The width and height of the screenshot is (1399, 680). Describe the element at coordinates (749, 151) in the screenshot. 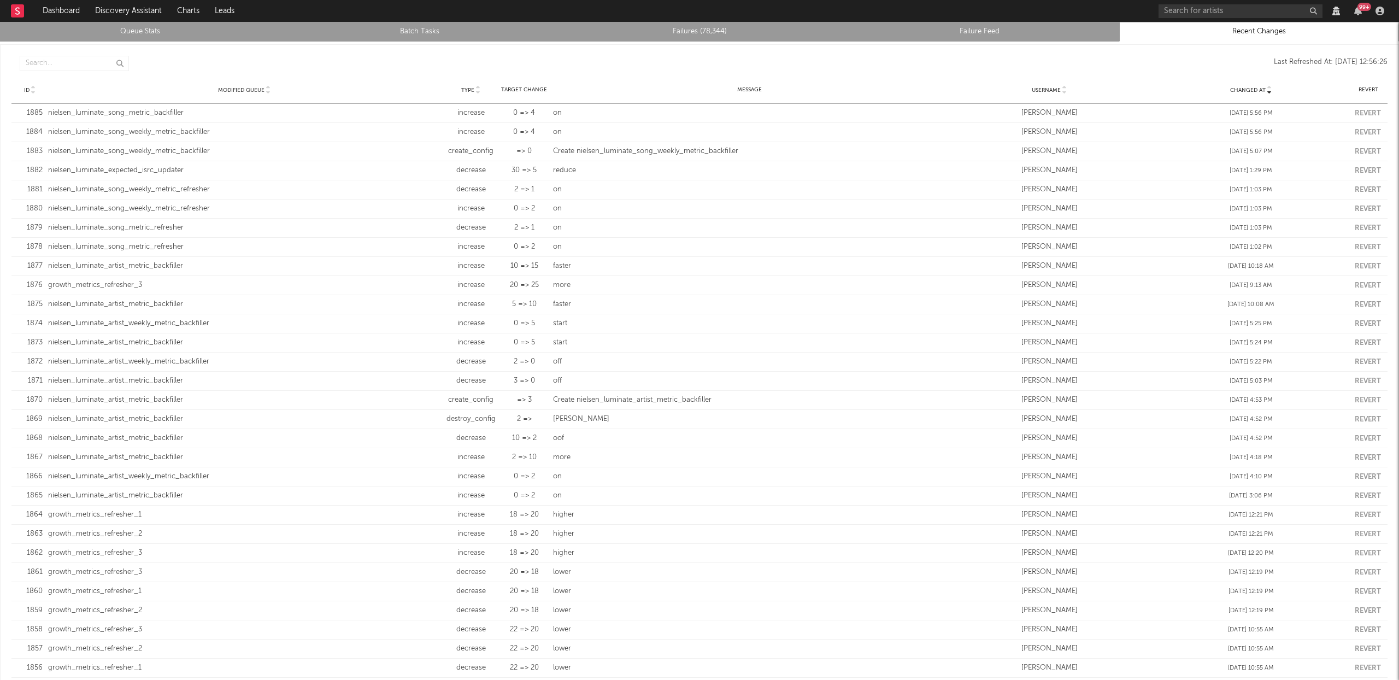

I see `div: Create nielsen_luminate_song_weekly_metric_backfiller` at that location.